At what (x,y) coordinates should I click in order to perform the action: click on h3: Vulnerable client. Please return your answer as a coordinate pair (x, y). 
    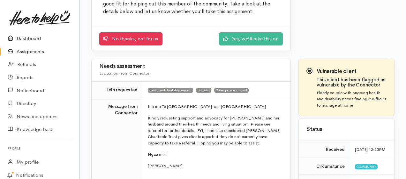
    Looking at the image, I should click on (352, 71).